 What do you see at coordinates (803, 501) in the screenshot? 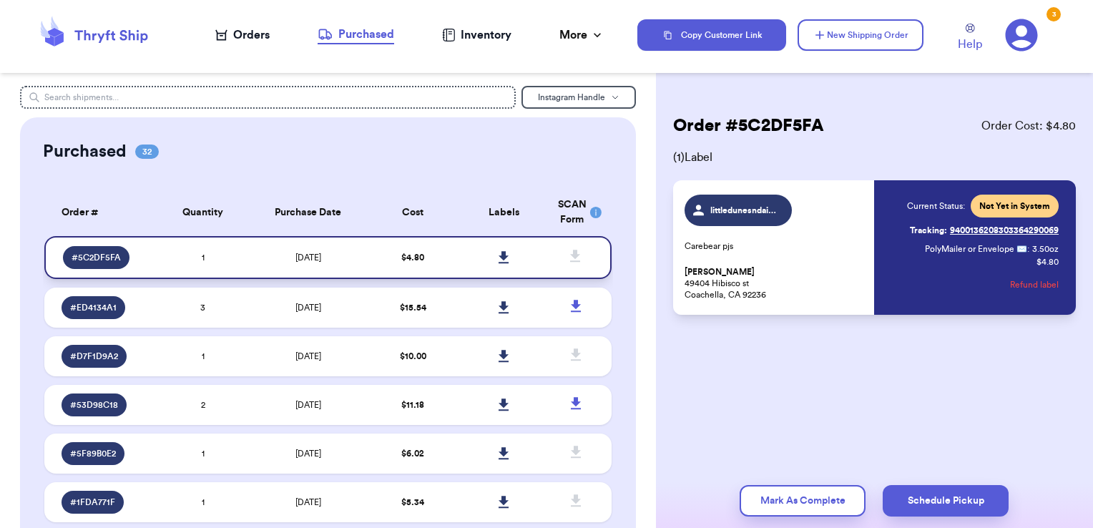
I see `button: Mark As Complete` at bounding box center [803, 501].